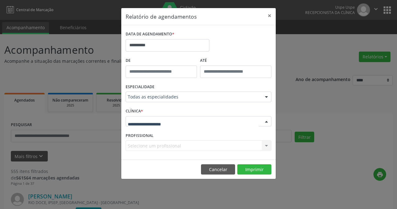 Image resolution: width=397 pixels, height=209 pixels. I want to click on label: De, so click(161, 60).